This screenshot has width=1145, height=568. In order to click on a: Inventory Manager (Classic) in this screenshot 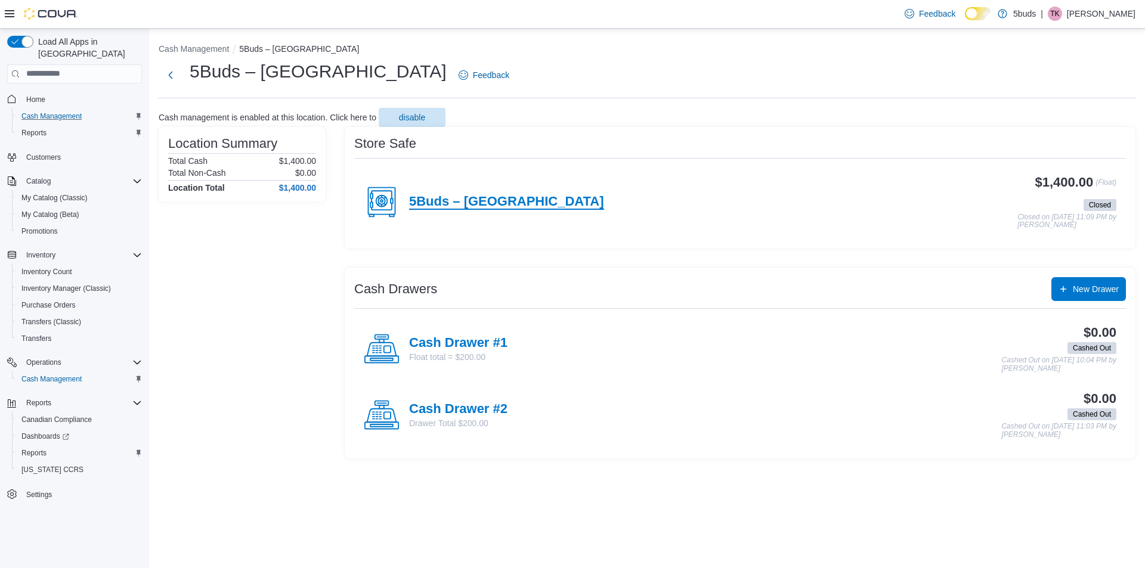, I will do `click(66, 289)`.